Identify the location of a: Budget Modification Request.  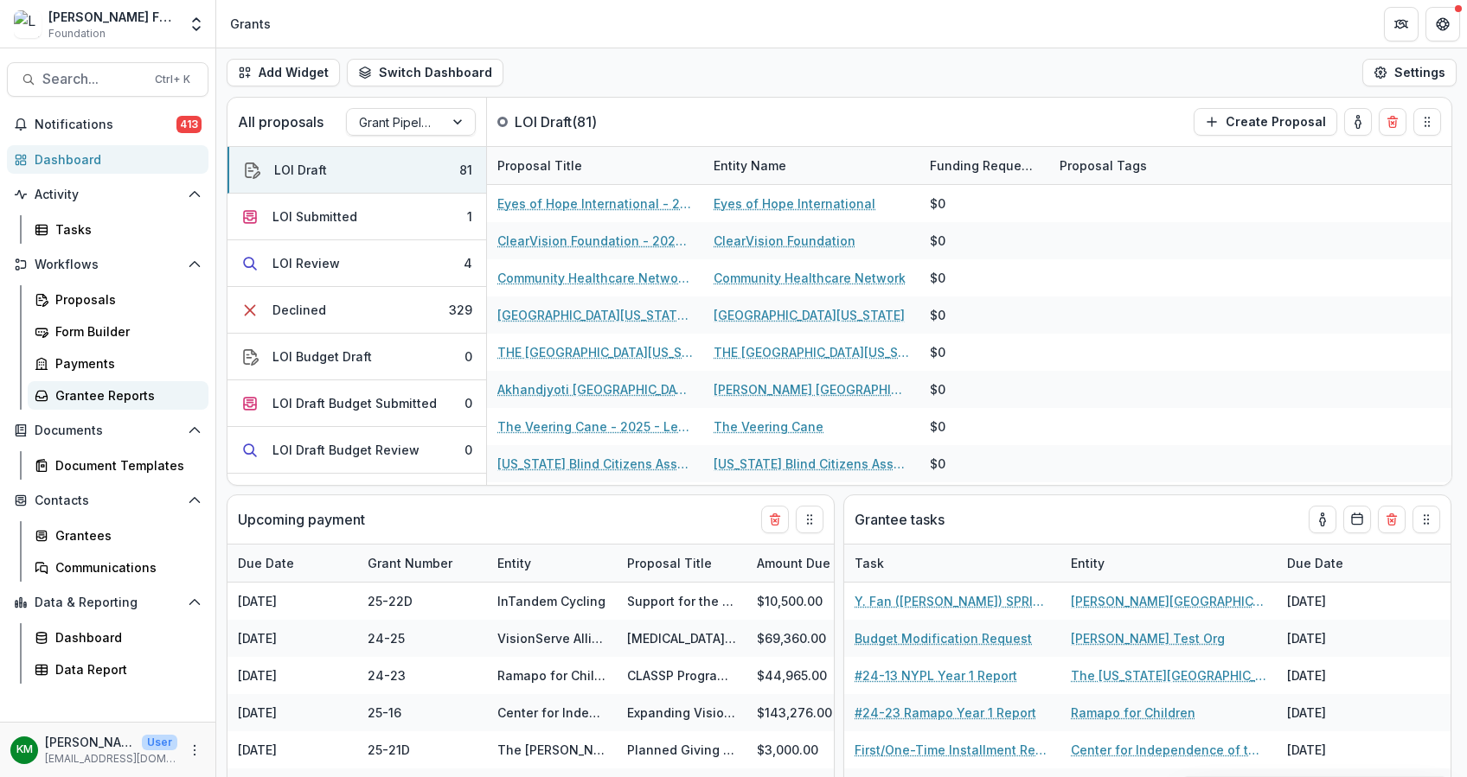
(943, 638).